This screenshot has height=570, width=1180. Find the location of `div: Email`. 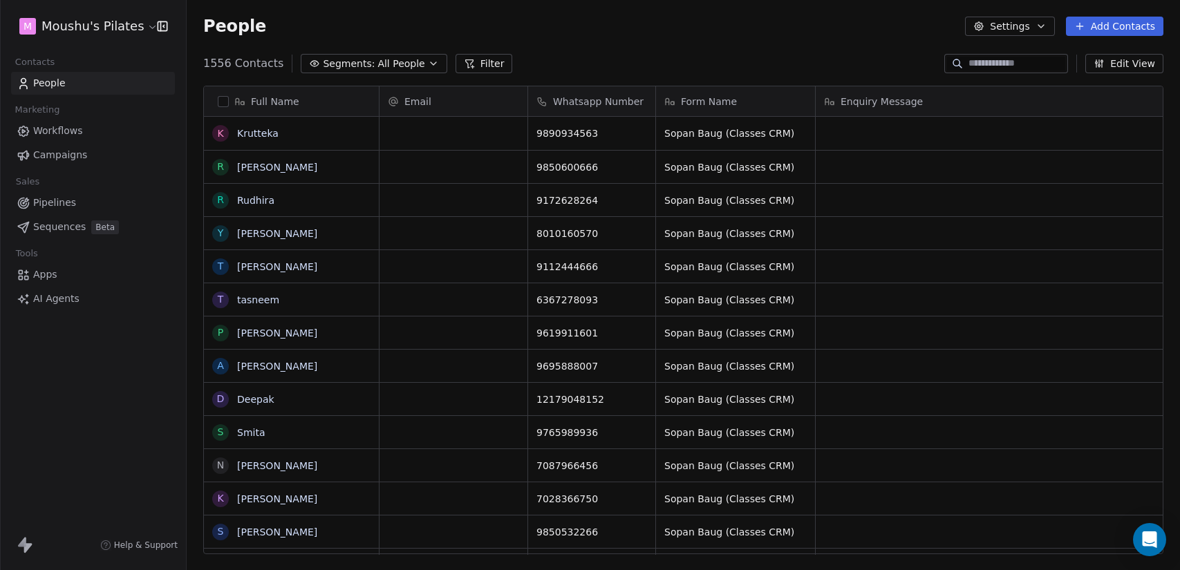

div: Email is located at coordinates (453, 101).